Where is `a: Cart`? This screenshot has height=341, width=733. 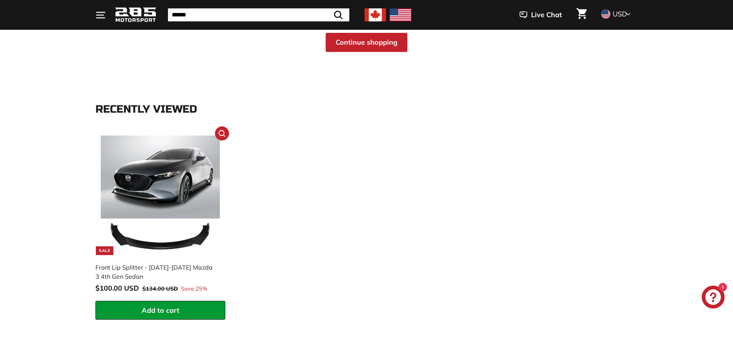 a: Cart is located at coordinates (581, 15).